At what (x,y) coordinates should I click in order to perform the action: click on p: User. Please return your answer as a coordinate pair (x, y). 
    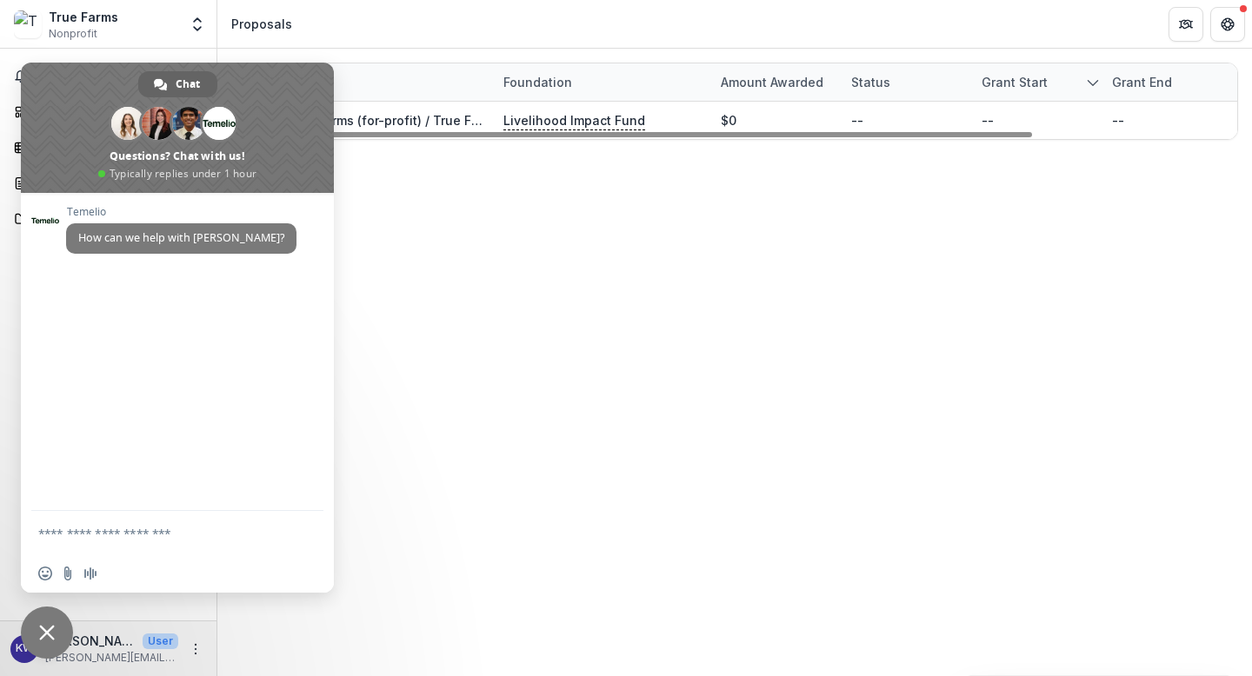
    Looking at the image, I should click on (160, 642).